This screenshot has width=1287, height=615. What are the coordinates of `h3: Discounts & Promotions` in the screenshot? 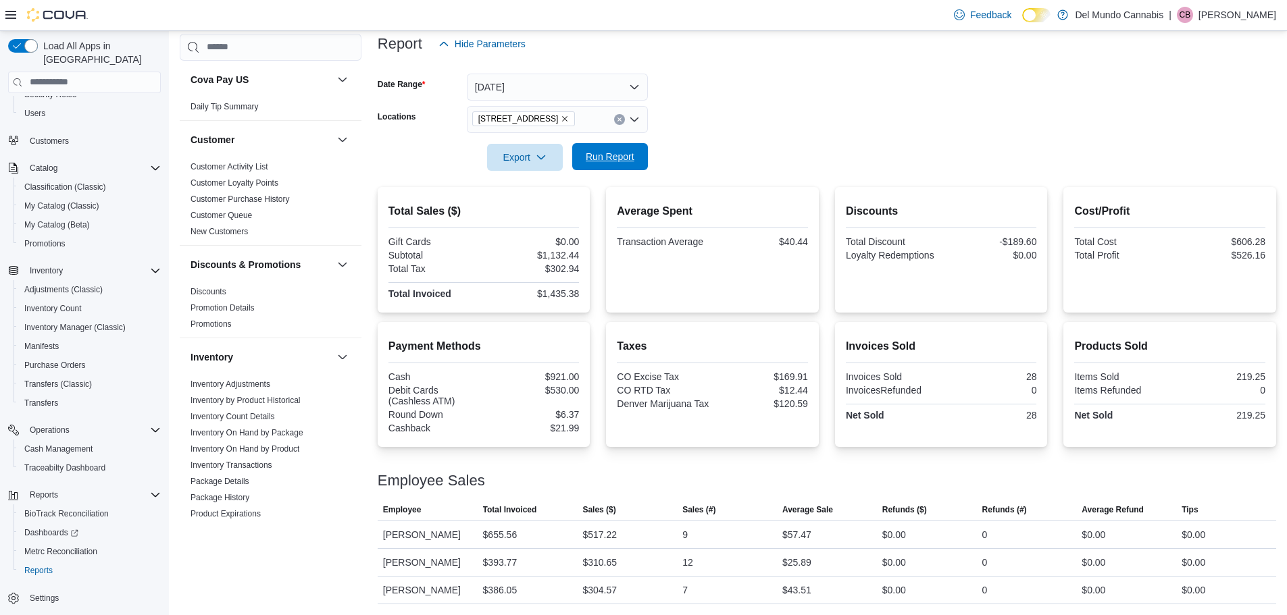 It's located at (245, 265).